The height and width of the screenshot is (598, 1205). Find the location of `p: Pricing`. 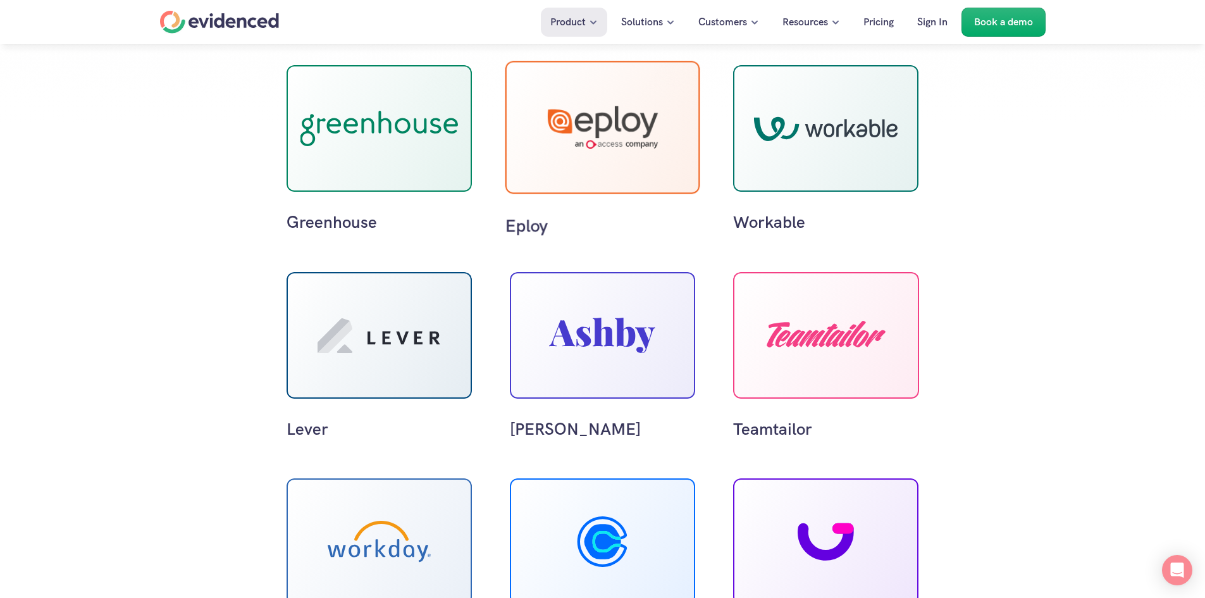

p: Pricing is located at coordinates (879, 22).